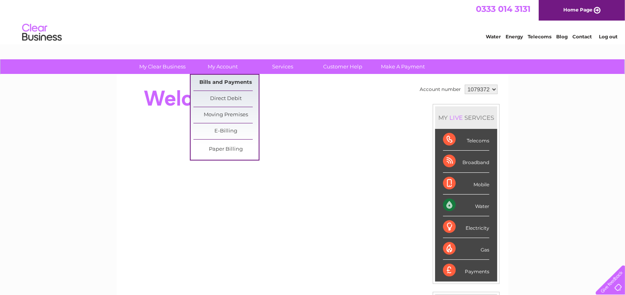 This screenshot has height=295, width=625. Describe the element at coordinates (562, 36) in the screenshot. I see `a: Blog` at that location.